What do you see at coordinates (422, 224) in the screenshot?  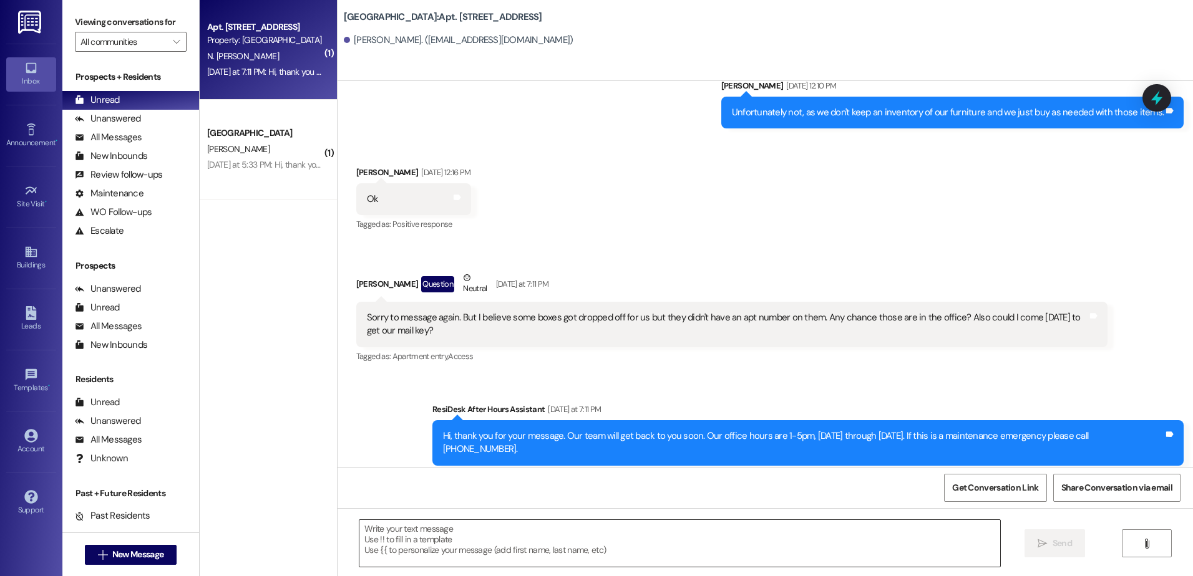 I see `span: Positive response` at bounding box center [422, 224].